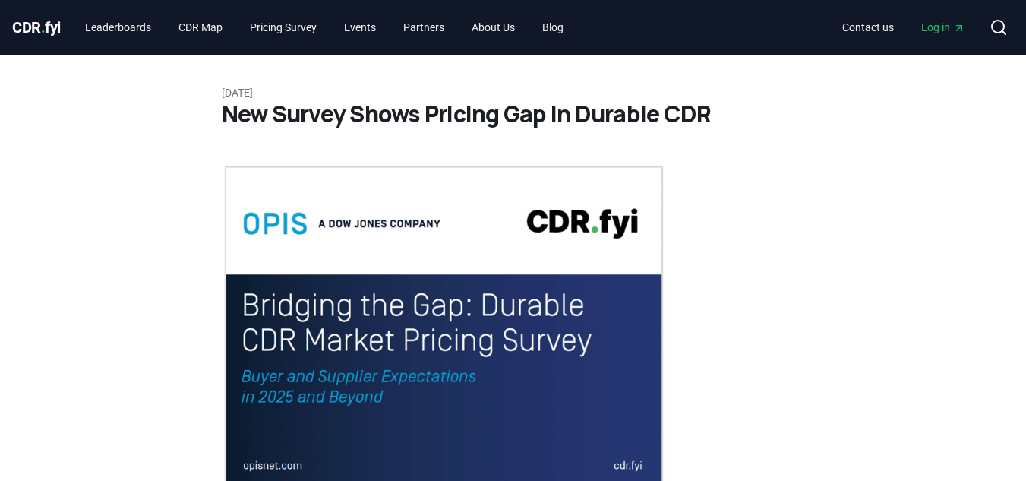 This screenshot has width=1026, height=481. What do you see at coordinates (424, 27) in the screenshot?
I see `a: Partners` at bounding box center [424, 27].